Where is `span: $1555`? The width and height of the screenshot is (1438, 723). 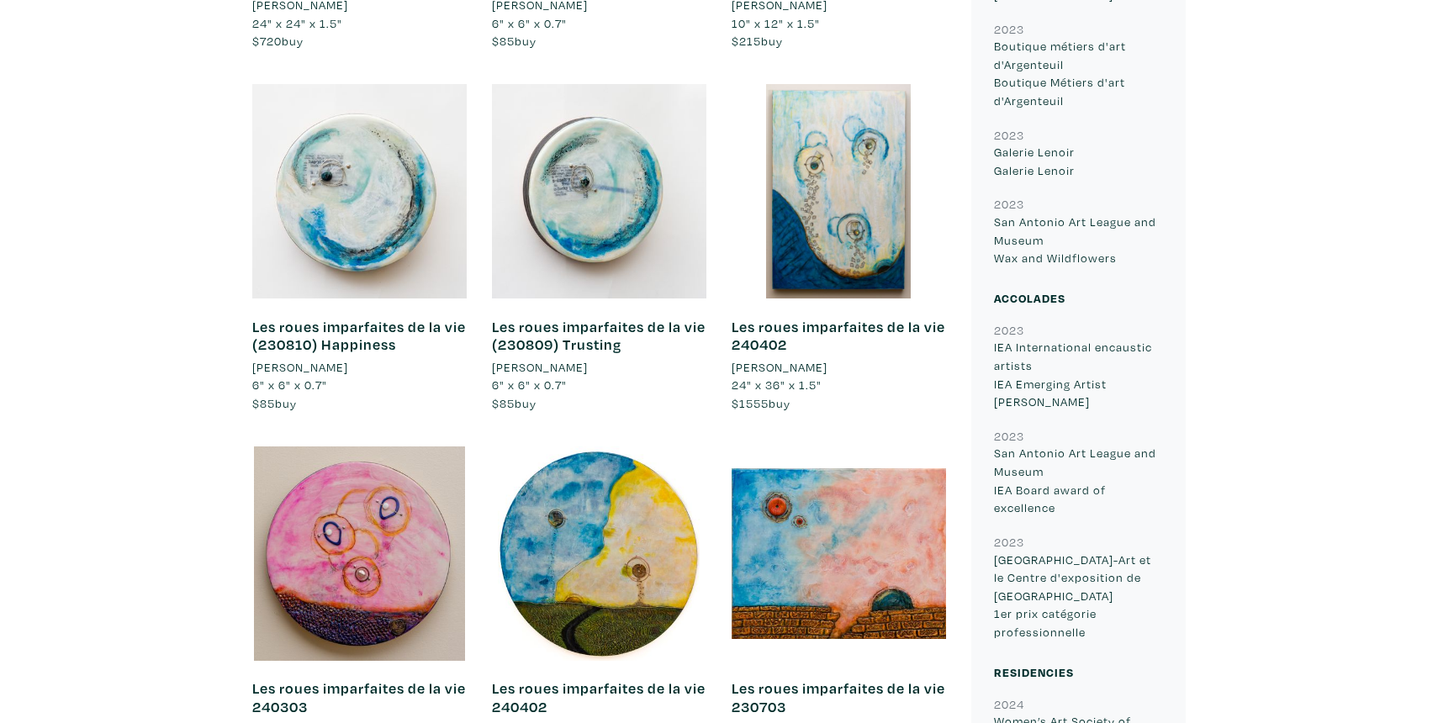 span: $1555 is located at coordinates (750, 403).